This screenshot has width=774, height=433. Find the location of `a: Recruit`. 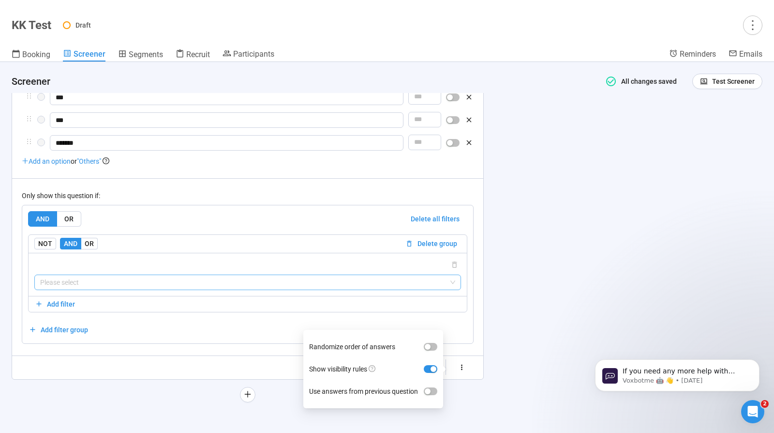

a: Recruit is located at coordinates (193, 55).